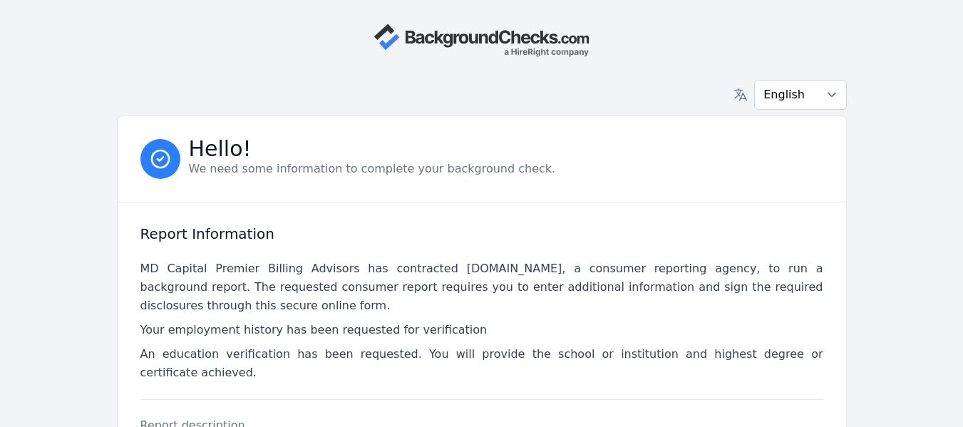 This screenshot has width=963, height=427. Describe the element at coordinates (372, 169) in the screenshot. I see `p: We need some information to complete your background check.` at that location.